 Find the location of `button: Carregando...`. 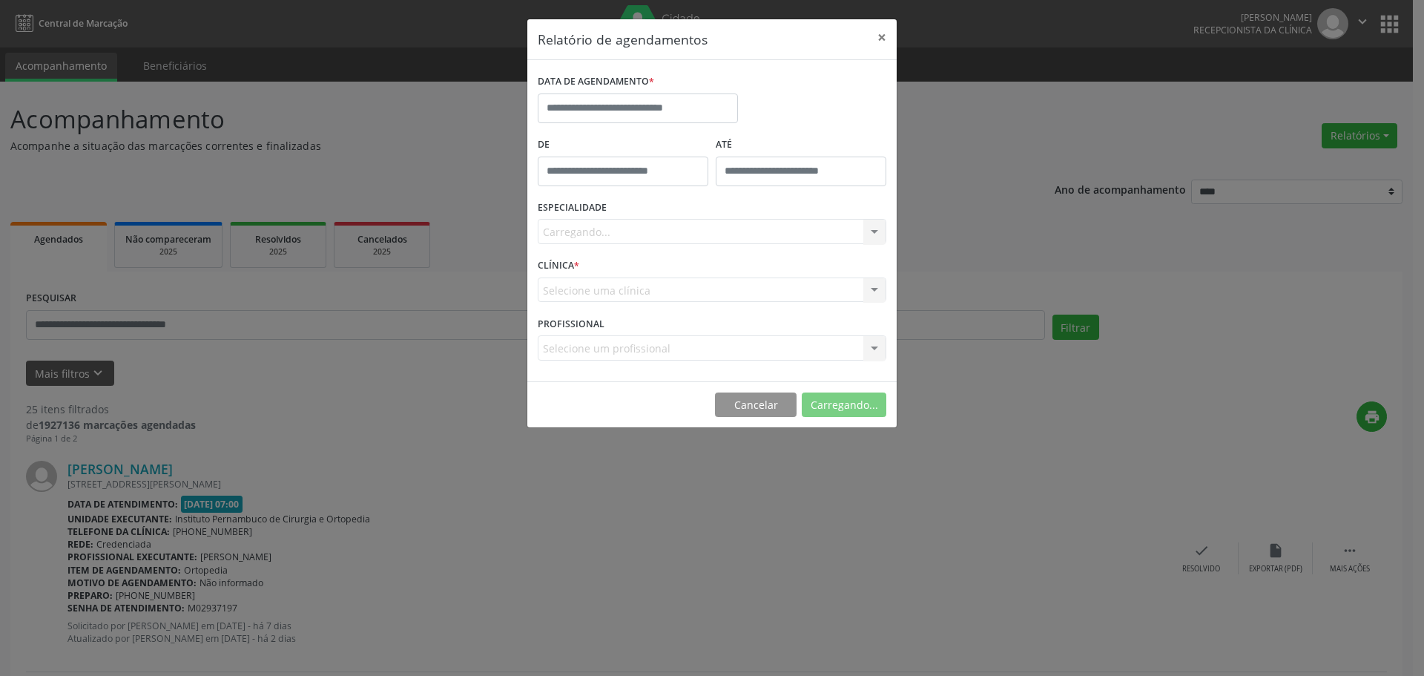

button: Carregando... is located at coordinates (844, 405).